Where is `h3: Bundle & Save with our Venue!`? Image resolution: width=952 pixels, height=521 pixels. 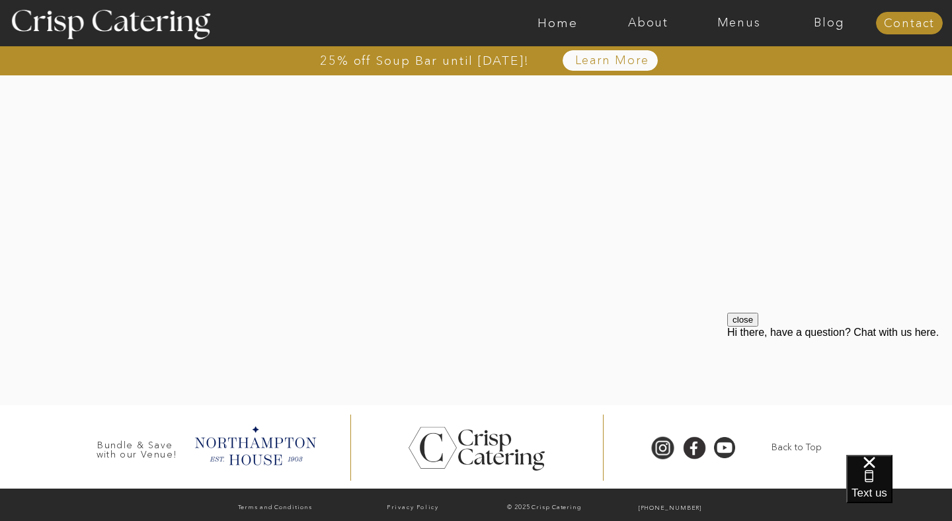 h3: Bundle & Save with our Venue! is located at coordinates (137, 446).